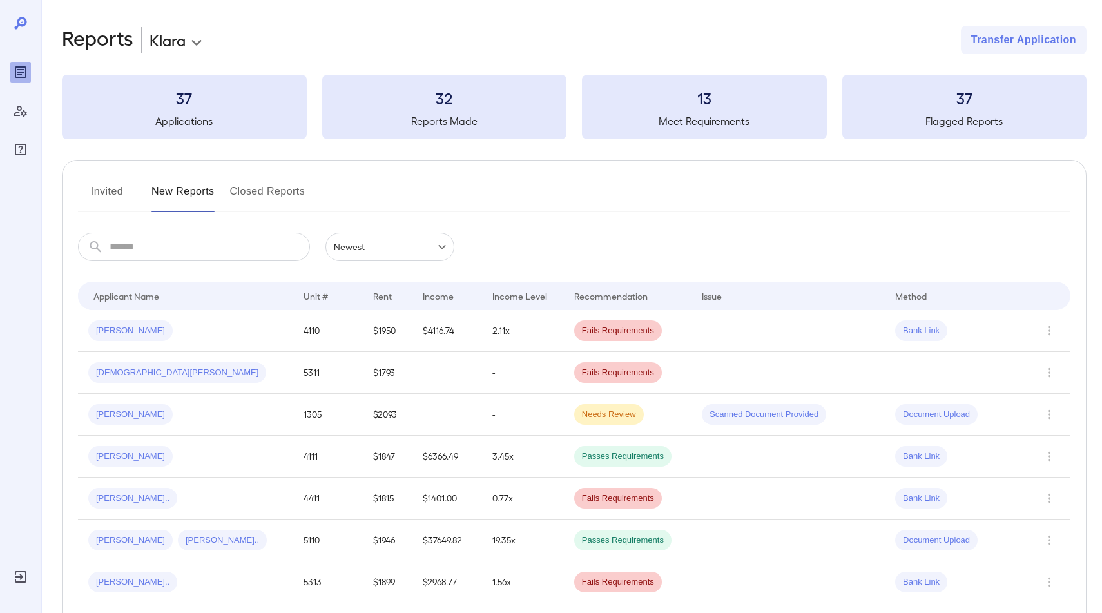  Describe the element at coordinates (184, 121) in the screenshot. I see `h5: Applications` at that location.